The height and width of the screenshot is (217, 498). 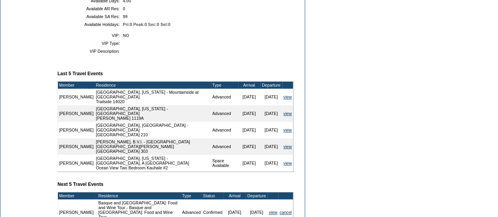 I want to click on b: Last 5 Travel Events, so click(x=80, y=74).